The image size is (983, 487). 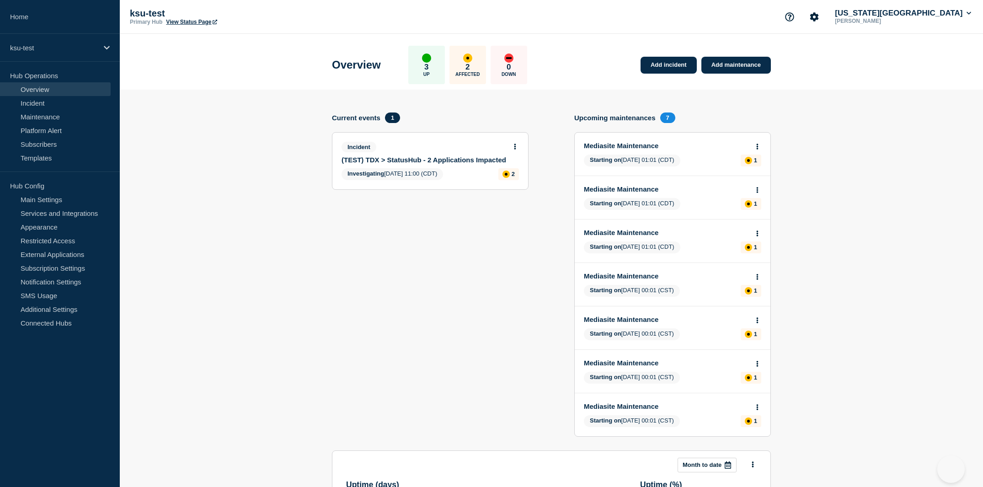 What do you see at coordinates (509, 74) in the screenshot?
I see `p: Down` at bounding box center [509, 74].